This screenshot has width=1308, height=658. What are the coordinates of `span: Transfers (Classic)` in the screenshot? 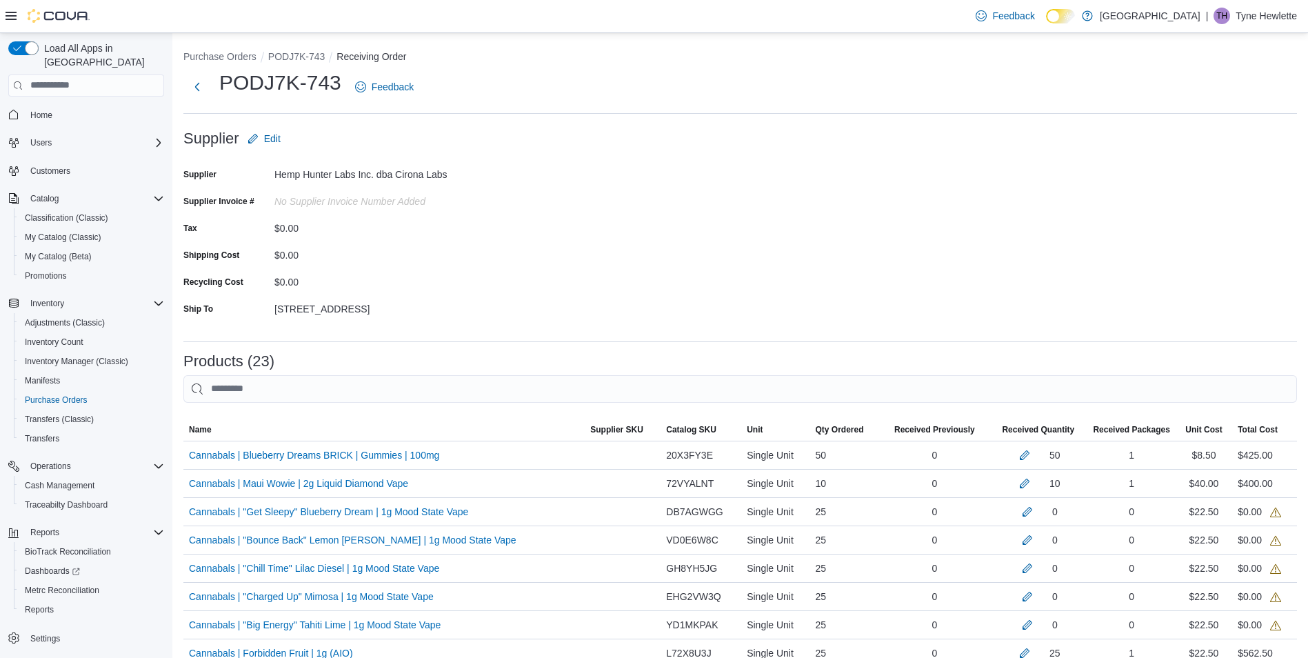 It's located at (59, 419).